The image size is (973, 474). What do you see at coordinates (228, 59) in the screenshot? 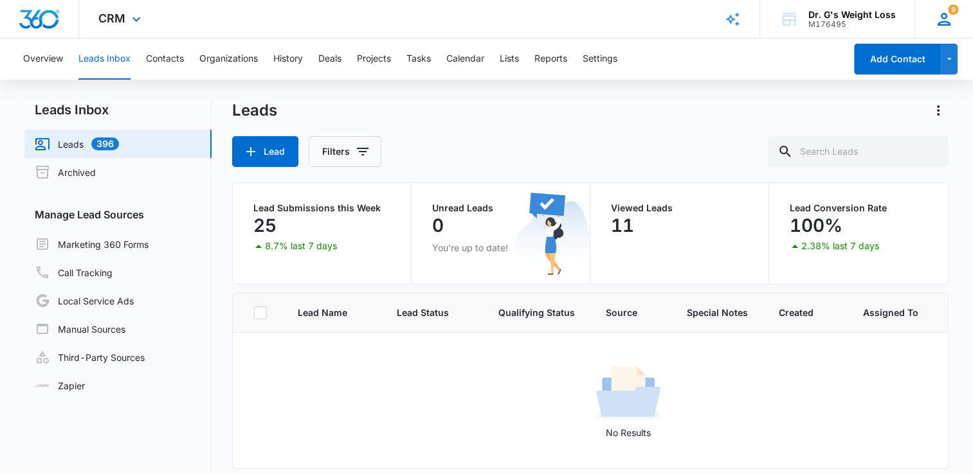
I see `button: Organizations` at bounding box center [228, 59].